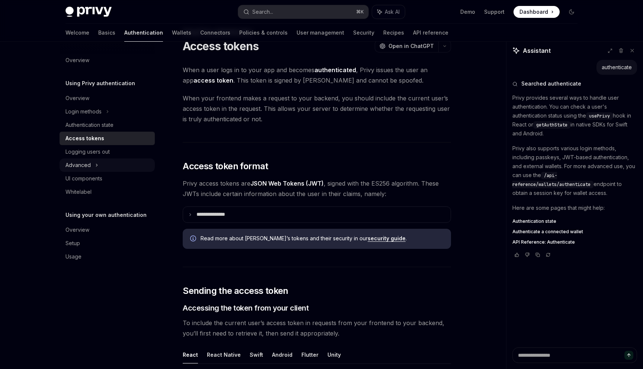  Describe the element at coordinates (144, 33) in the screenshot. I see `a: Authentication` at that location.